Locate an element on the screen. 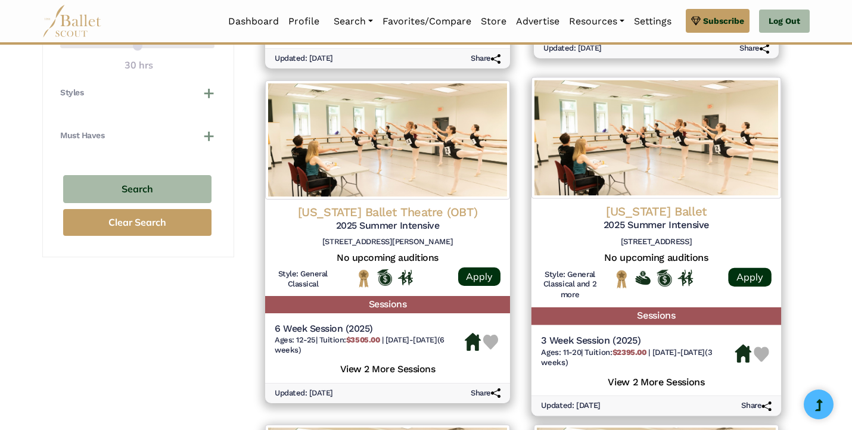  h5: 3 Week Session (2025) is located at coordinates (637, 341).